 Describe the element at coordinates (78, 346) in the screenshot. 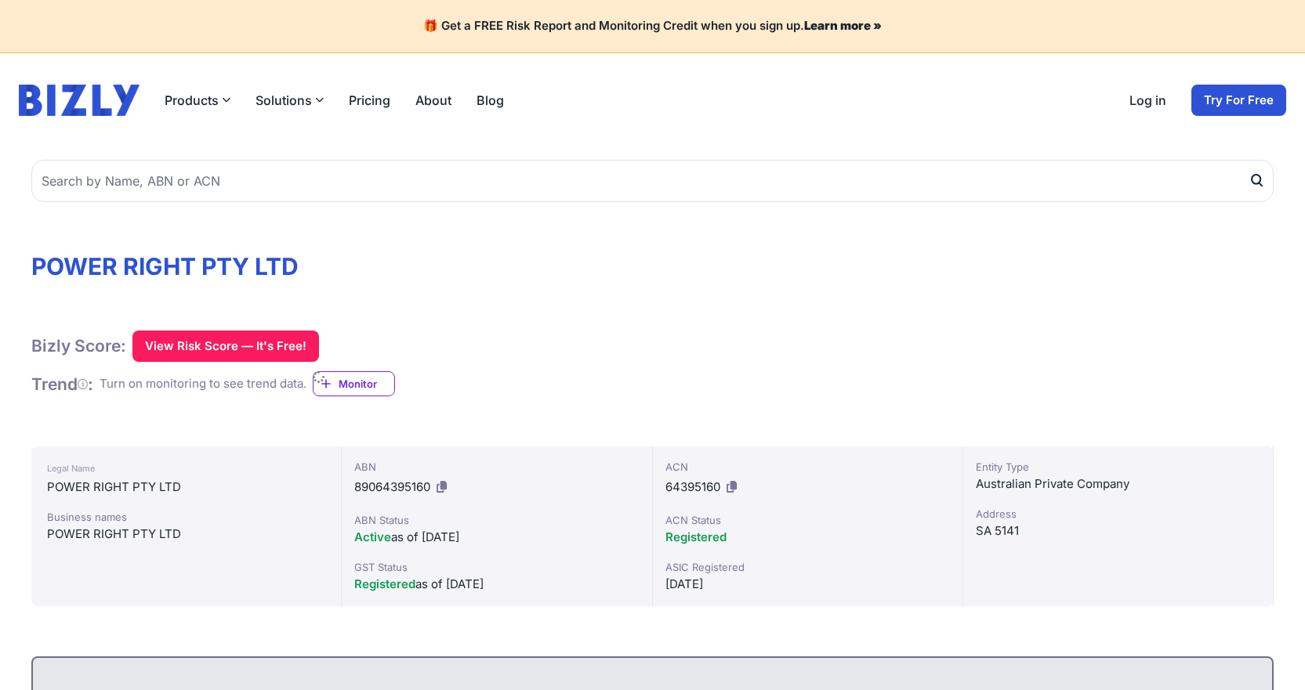

I see `h1: Bizly Score:` at that location.